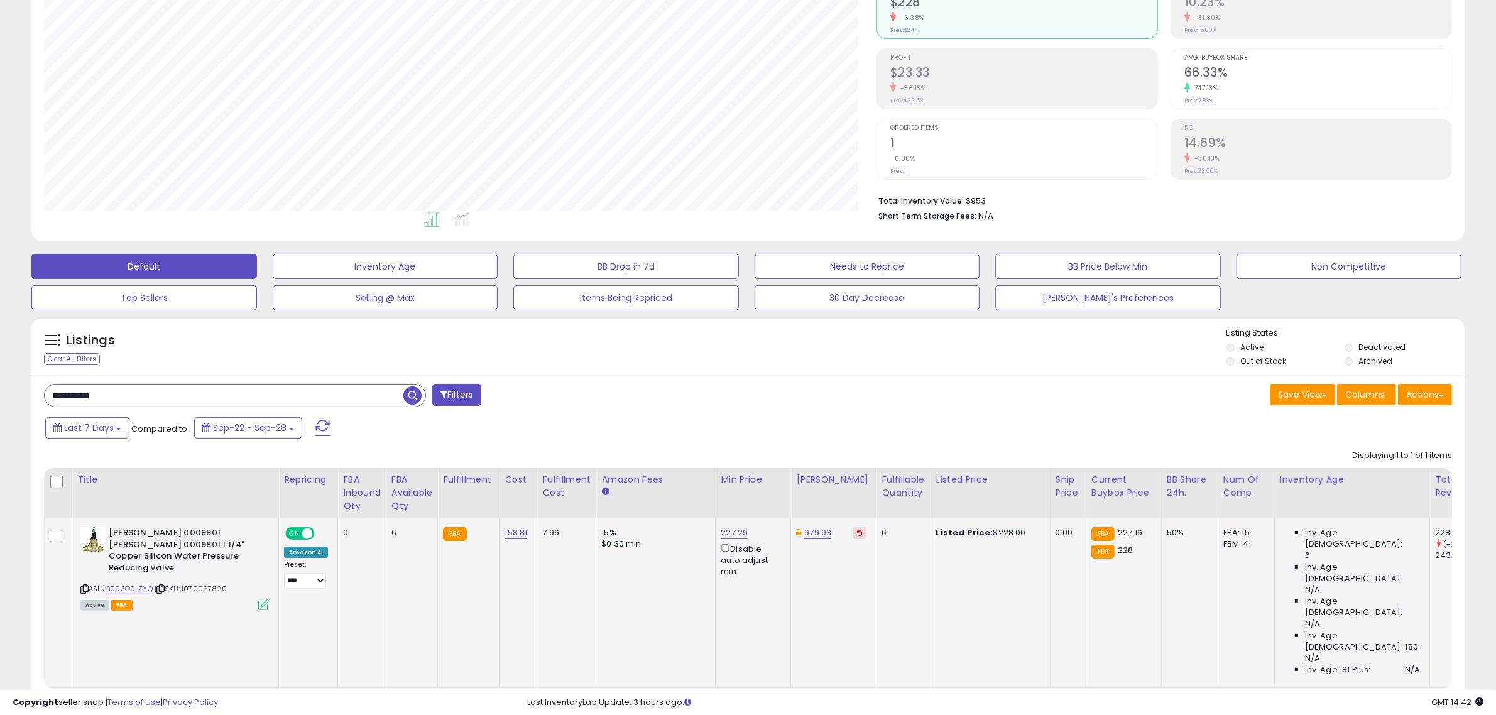 The image size is (1496, 715). Describe the element at coordinates (457, 395) in the screenshot. I see `button: Filters` at that location.